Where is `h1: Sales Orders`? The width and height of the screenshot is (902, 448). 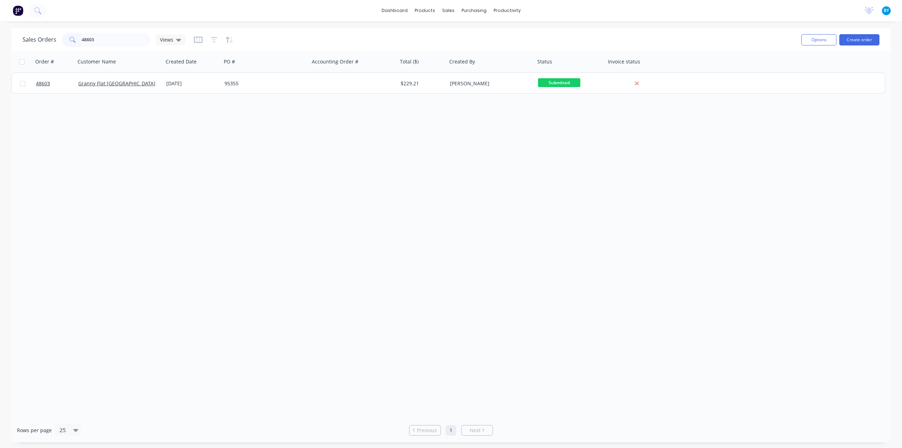
h1: Sales Orders is located at coordinates (39, 39).